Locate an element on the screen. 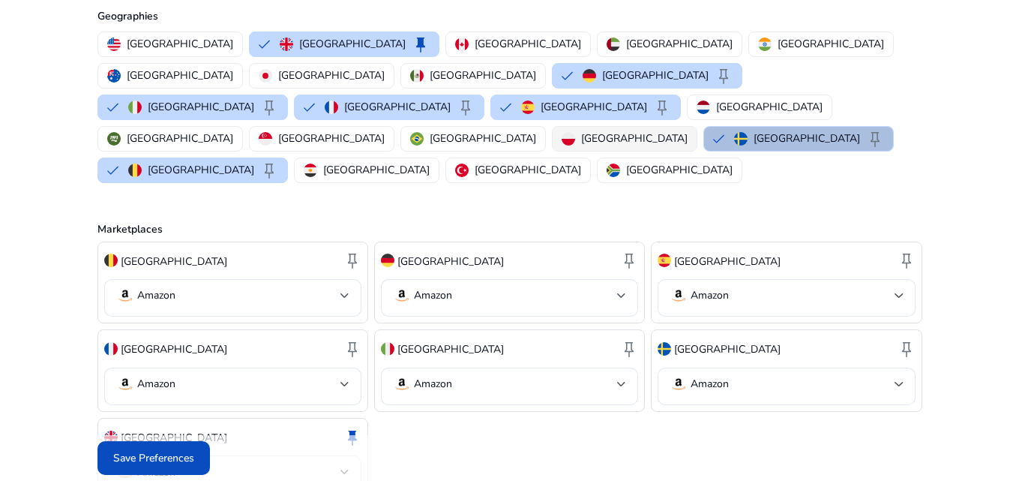 The height and width of the screenshot is (481, 1019). img: tr.svg is located at coordinates (462, 170).